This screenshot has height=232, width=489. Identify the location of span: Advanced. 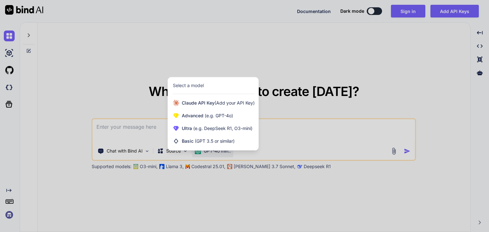
(207, 116).